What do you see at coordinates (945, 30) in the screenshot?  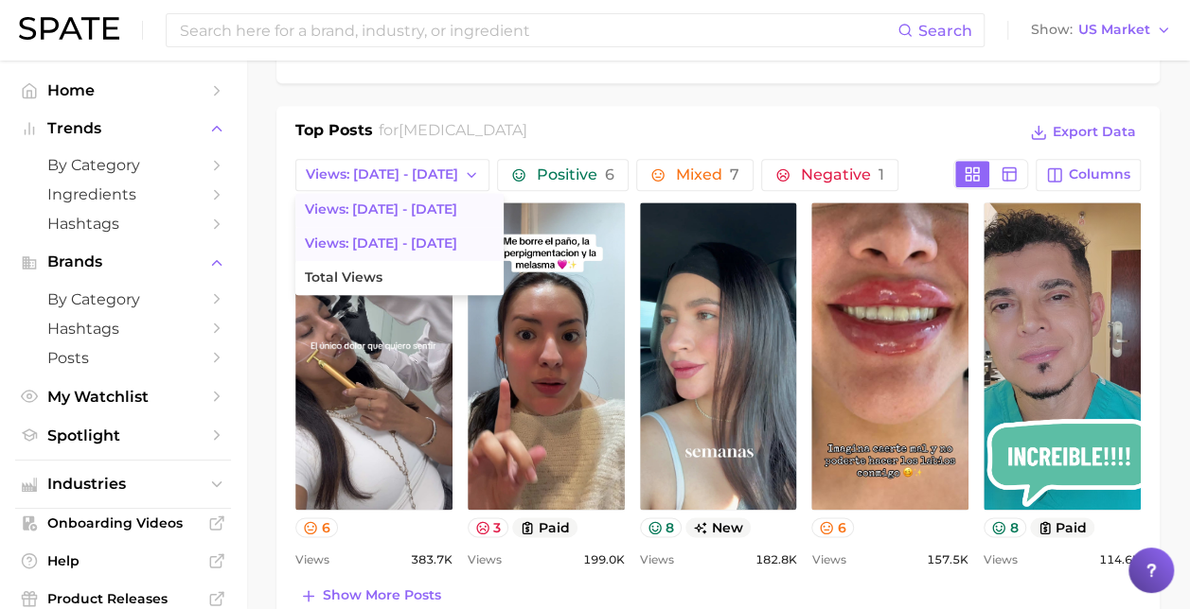 I see `span: Search` at bounding box center [945, 30].